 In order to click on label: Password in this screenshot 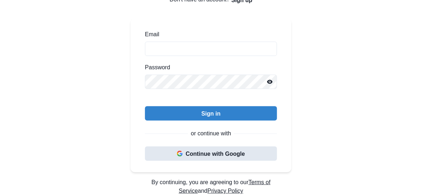, I will do `click(209, 67)`.